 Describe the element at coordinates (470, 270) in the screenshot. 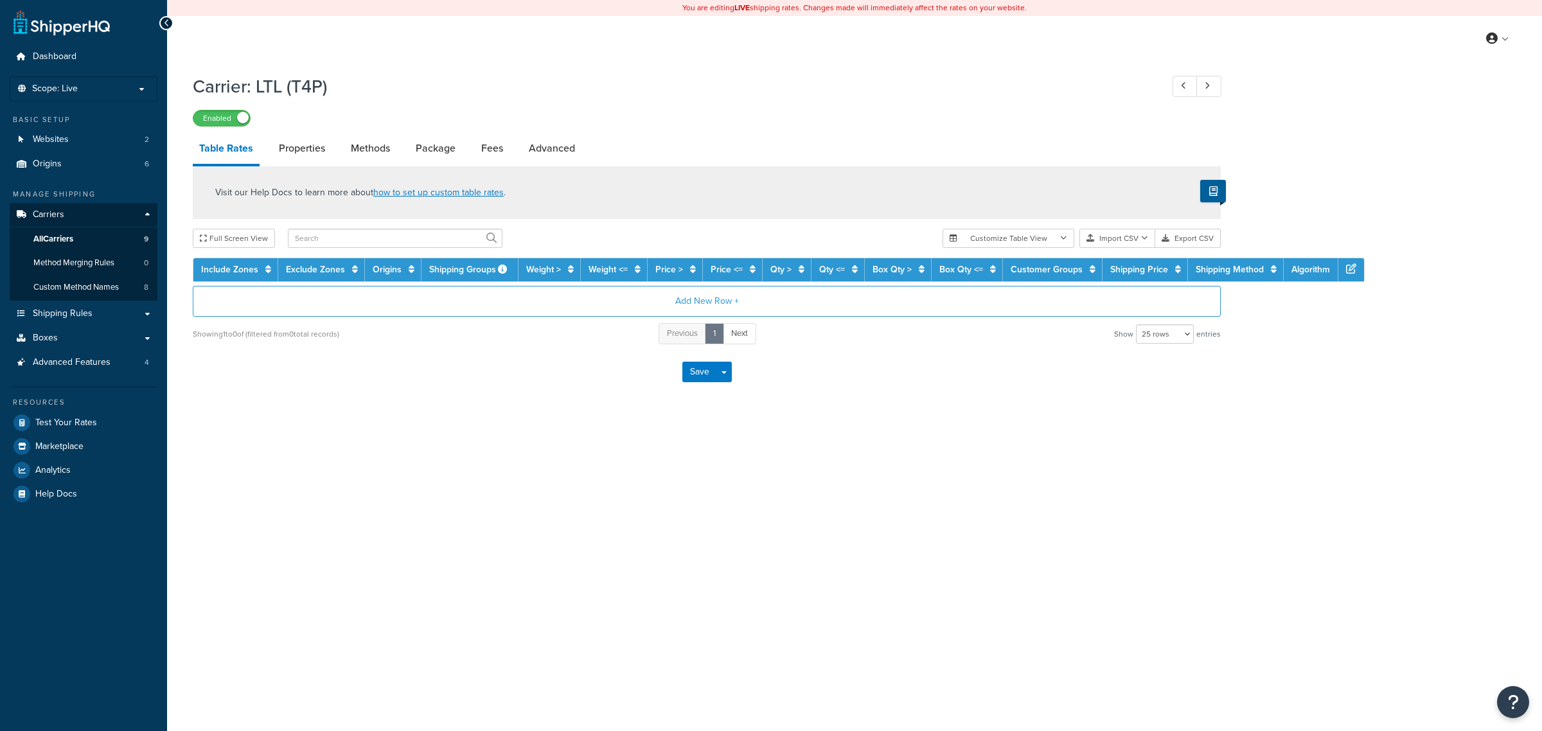

I see `th: Shipping Groups` at that location.